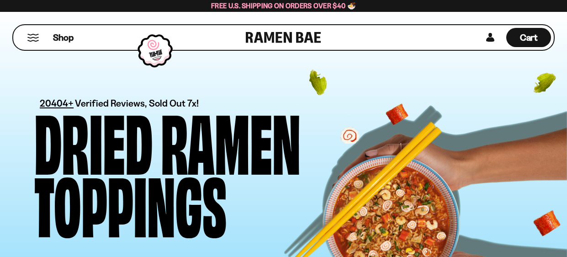 Image resolution: width=567 pixels, height=257 pixels. What do you see at coordinates (93, 139) in the screenshot?
I see `div: Dried` at bounding box center [93, 139].